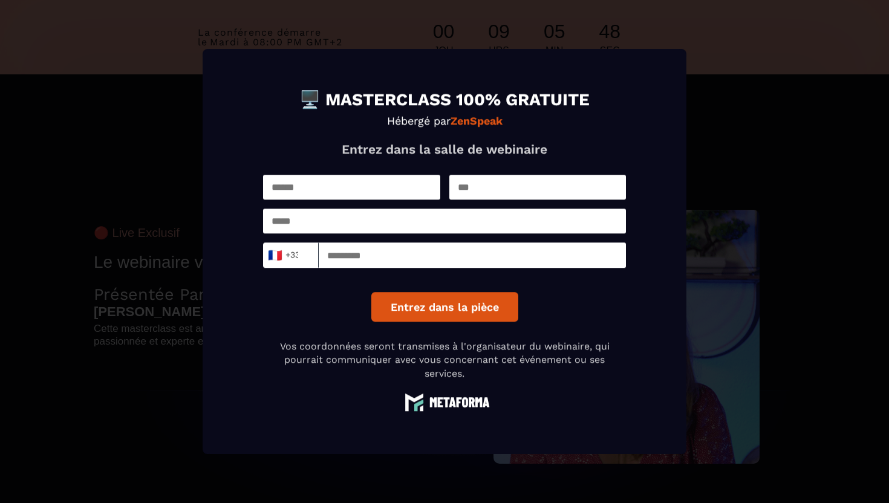 The image size is (889, 503). I want to click on strong: ZenSpeak, so click(476, 120).